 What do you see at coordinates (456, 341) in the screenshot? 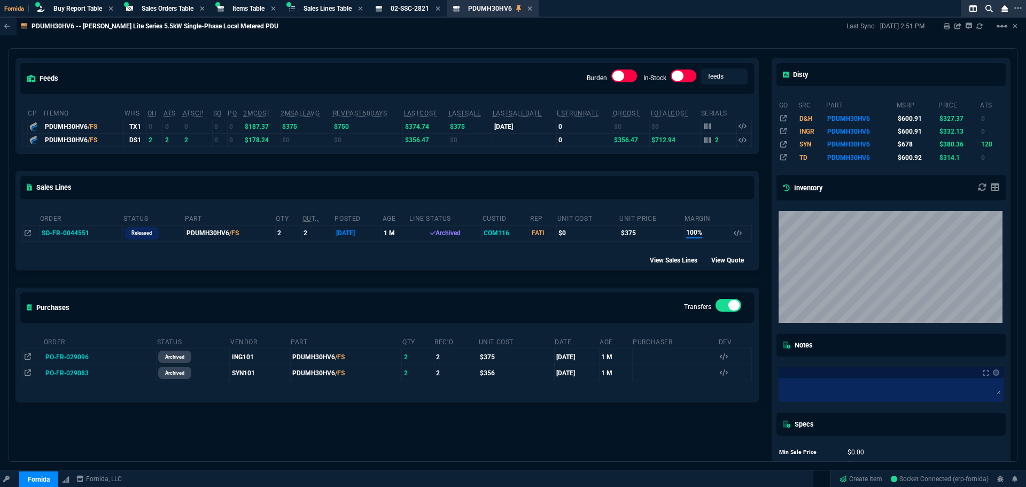
I see `th: Rec'd` at bounding box center [456, 341].